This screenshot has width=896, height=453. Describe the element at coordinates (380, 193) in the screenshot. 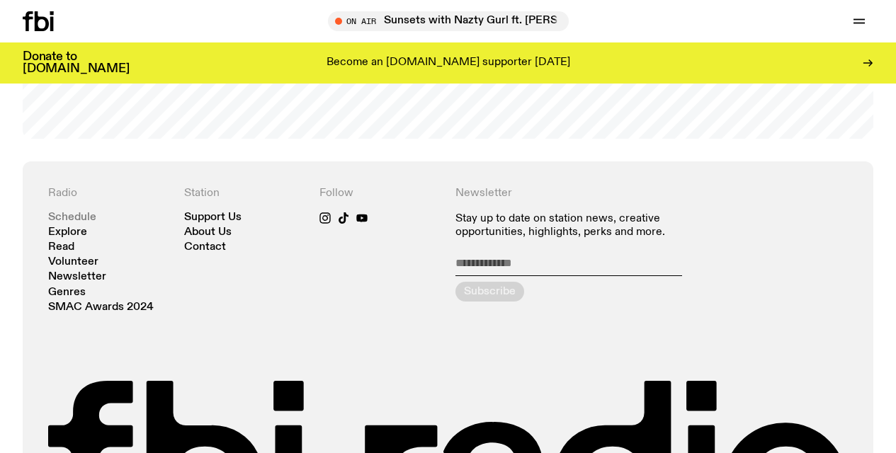

I see `h4: Follow` at that location.